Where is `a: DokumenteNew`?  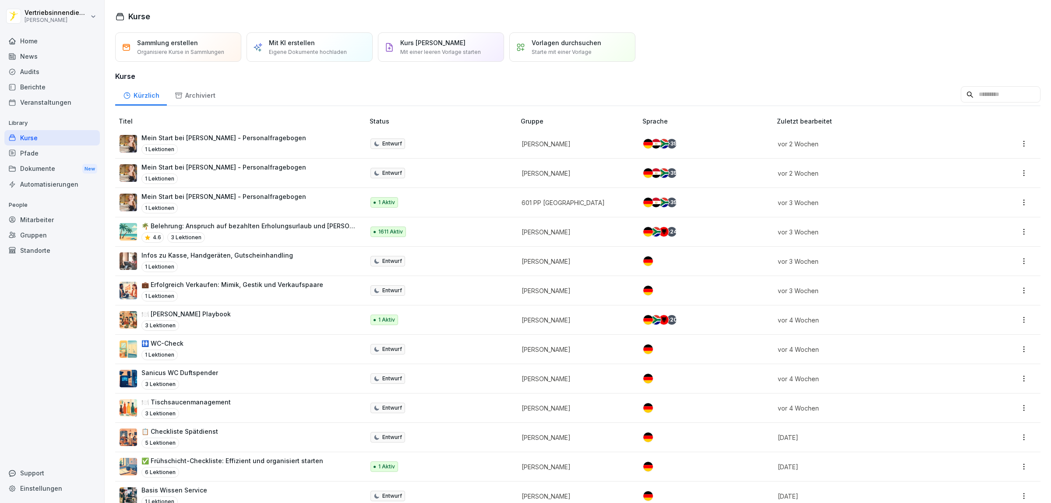
a: DokumenteNew is located at coordinates (52, 169).